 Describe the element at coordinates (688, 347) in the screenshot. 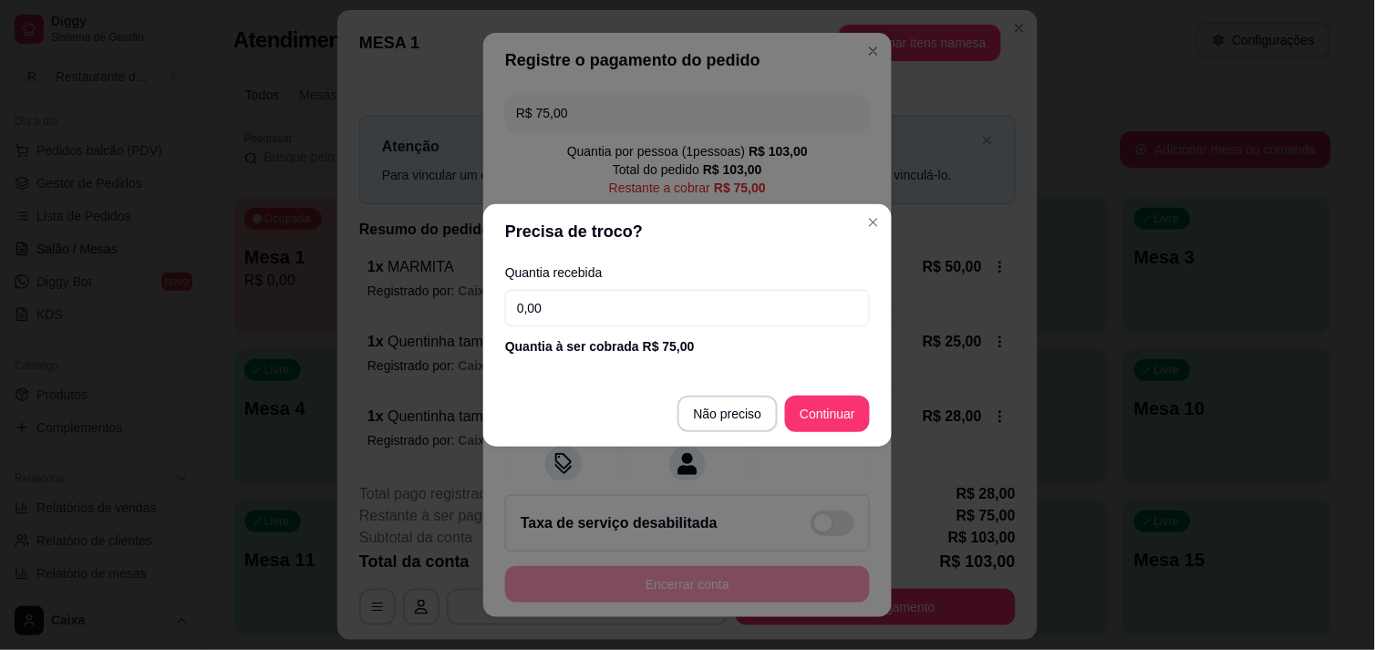

I see `div: Quantia à ser cobrada R$ 75,00` at that location.